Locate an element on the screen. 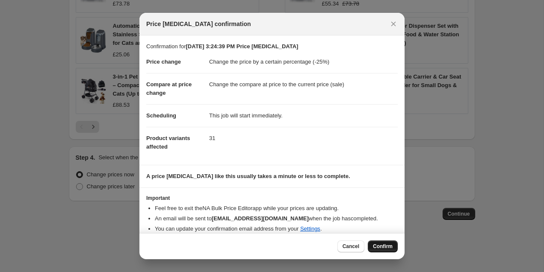  button: Cancel is located at coordinates (351, 247).